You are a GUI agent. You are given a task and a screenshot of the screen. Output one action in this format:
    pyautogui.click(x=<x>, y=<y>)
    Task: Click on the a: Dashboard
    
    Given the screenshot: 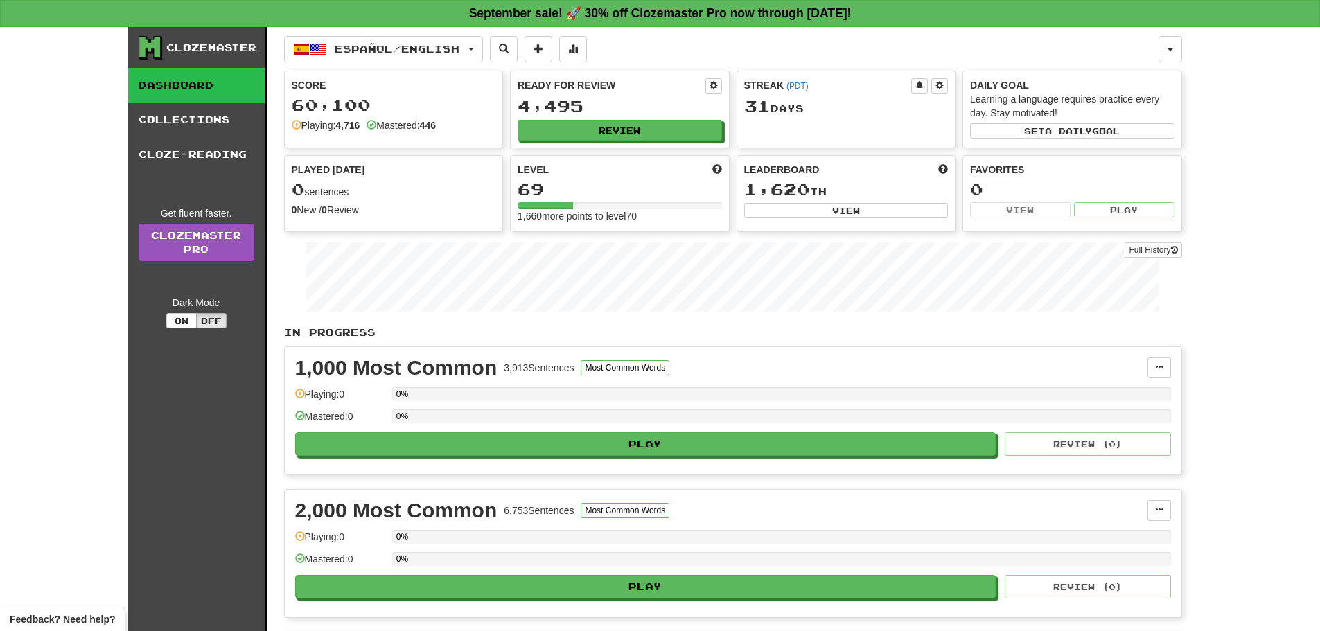 What is the action you would take?
    pyautogui.click(x=196, y=85)
    